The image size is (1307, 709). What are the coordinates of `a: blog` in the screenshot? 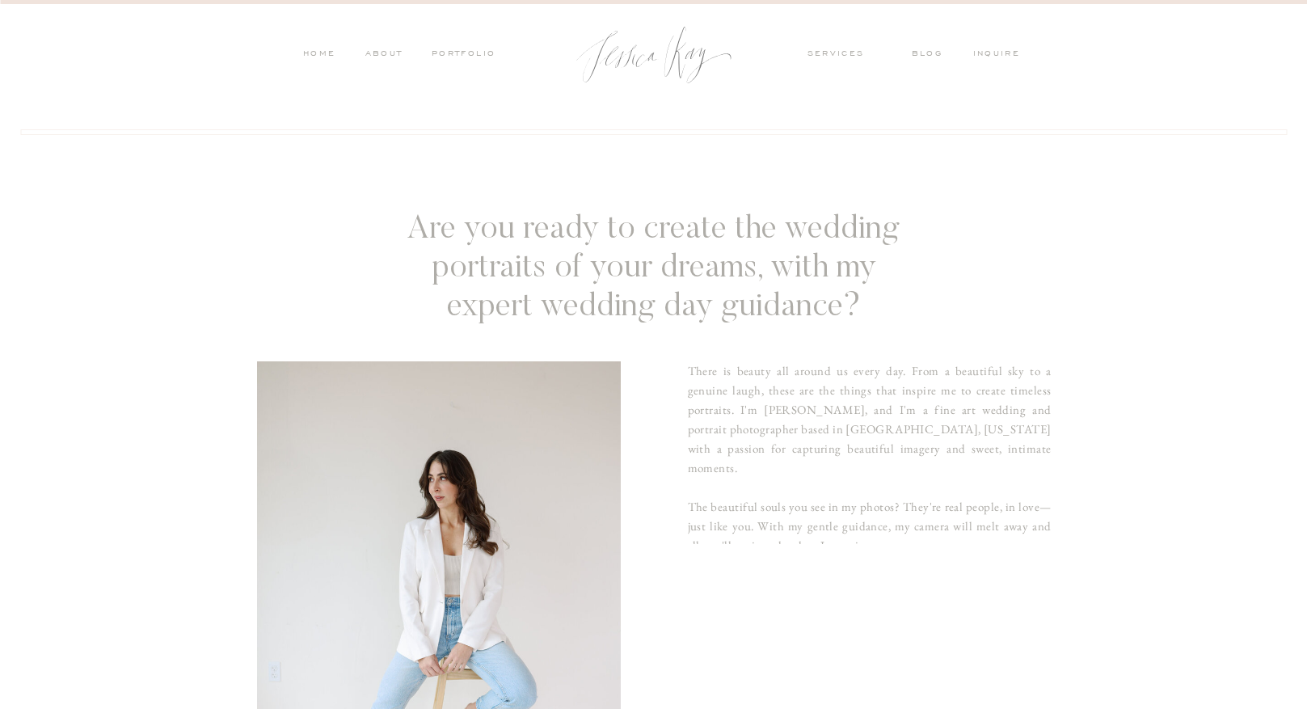 It's located at (933, 55).